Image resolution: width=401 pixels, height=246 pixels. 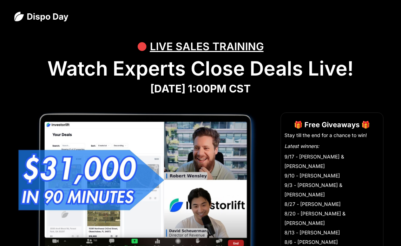 I want to click on div: LIVE SALES TRAINING, so click(x=207, y=46).